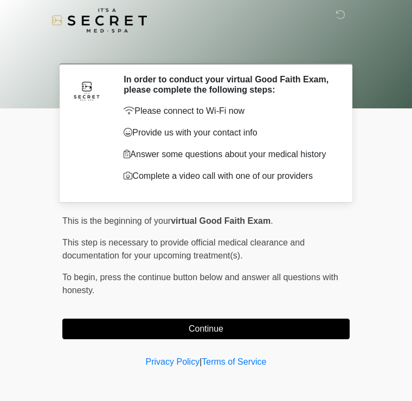 This screenshot has height=401, width=412. I want to click on h2: In order to conduct your virtual Good Faith Exam, please complete the following steps:, so click(228, 85).